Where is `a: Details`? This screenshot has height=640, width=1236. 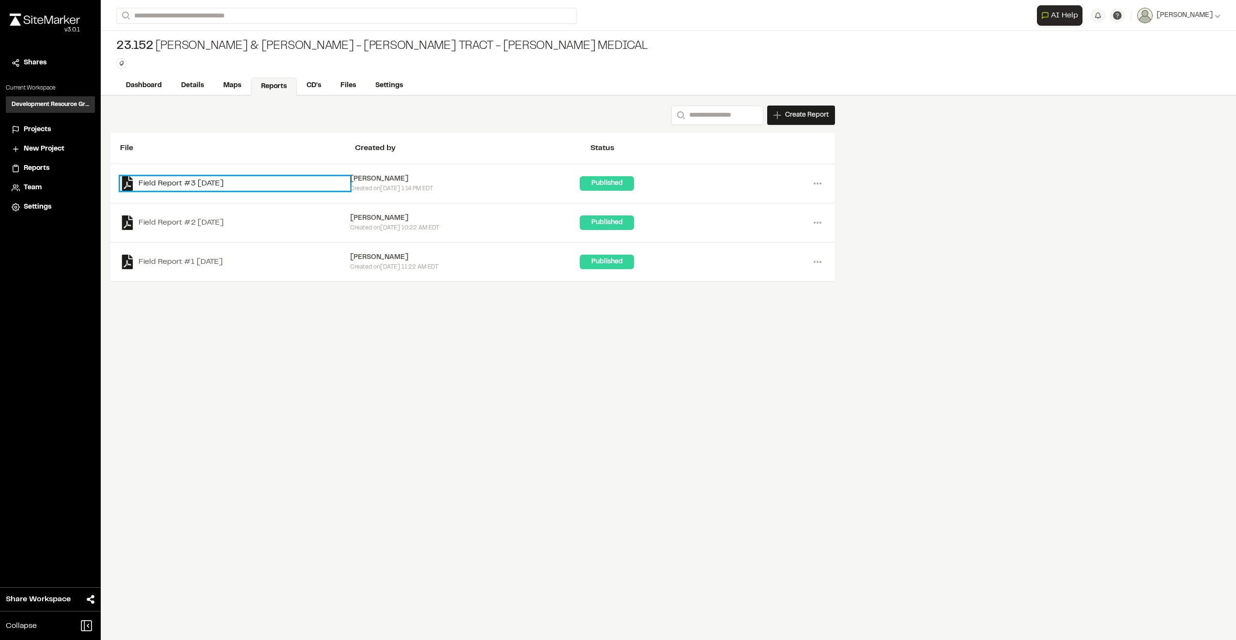 a: Details is located at coordinates (192, 86).